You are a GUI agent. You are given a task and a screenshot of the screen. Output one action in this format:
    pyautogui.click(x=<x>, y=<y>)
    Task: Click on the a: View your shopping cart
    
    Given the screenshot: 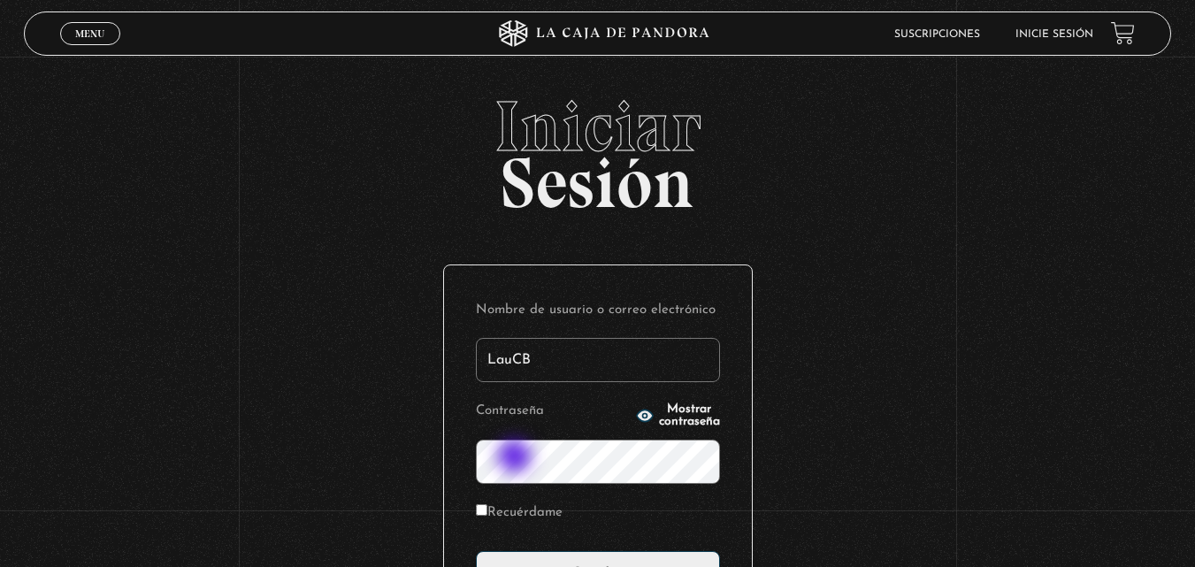 What is the action you would take?
    pyautogui.click(x=1122, y=33)
    